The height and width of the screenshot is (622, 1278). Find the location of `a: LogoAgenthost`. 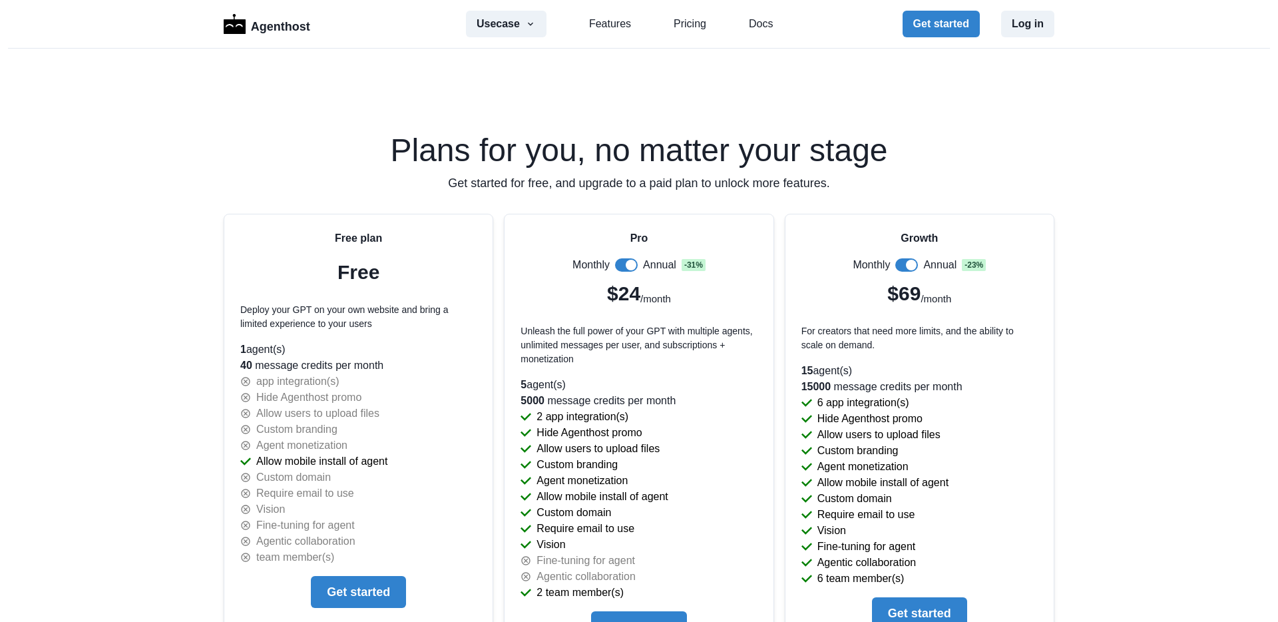

a: LogoAgenthost is located at coordinates (267, 24).